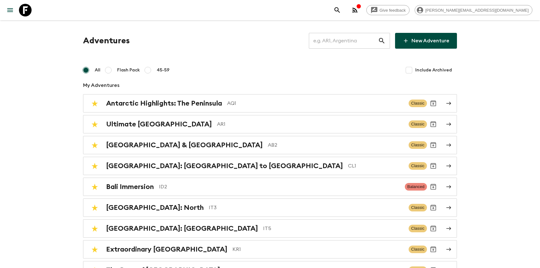 This screenshot has width=540, height=268. I want to click on p: My Adventures, so click(270, 85).